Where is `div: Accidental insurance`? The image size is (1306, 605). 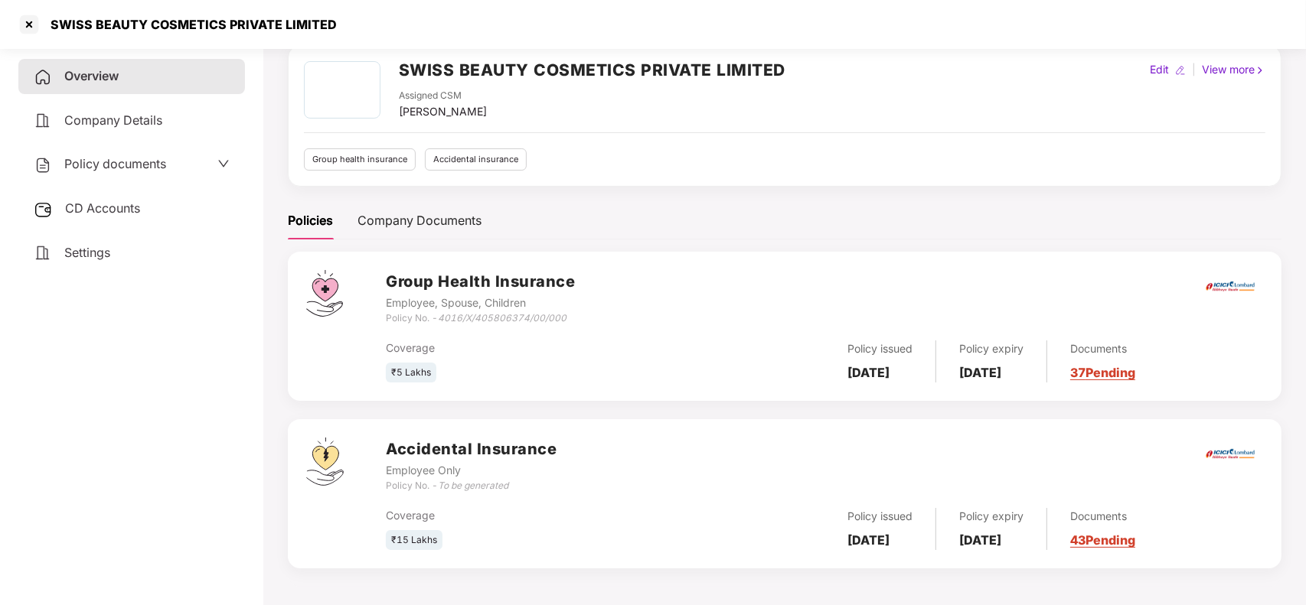 div: Accidental insurance is located at coordinates (475, 159).